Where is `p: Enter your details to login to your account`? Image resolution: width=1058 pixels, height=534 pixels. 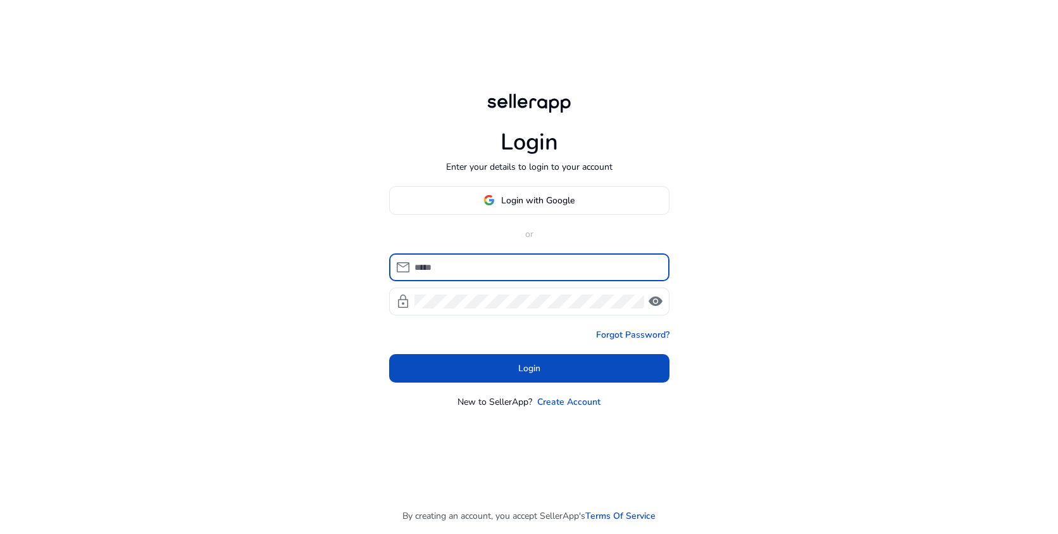 p: Enter your details to login to your account is located at coordinates (529, 166).